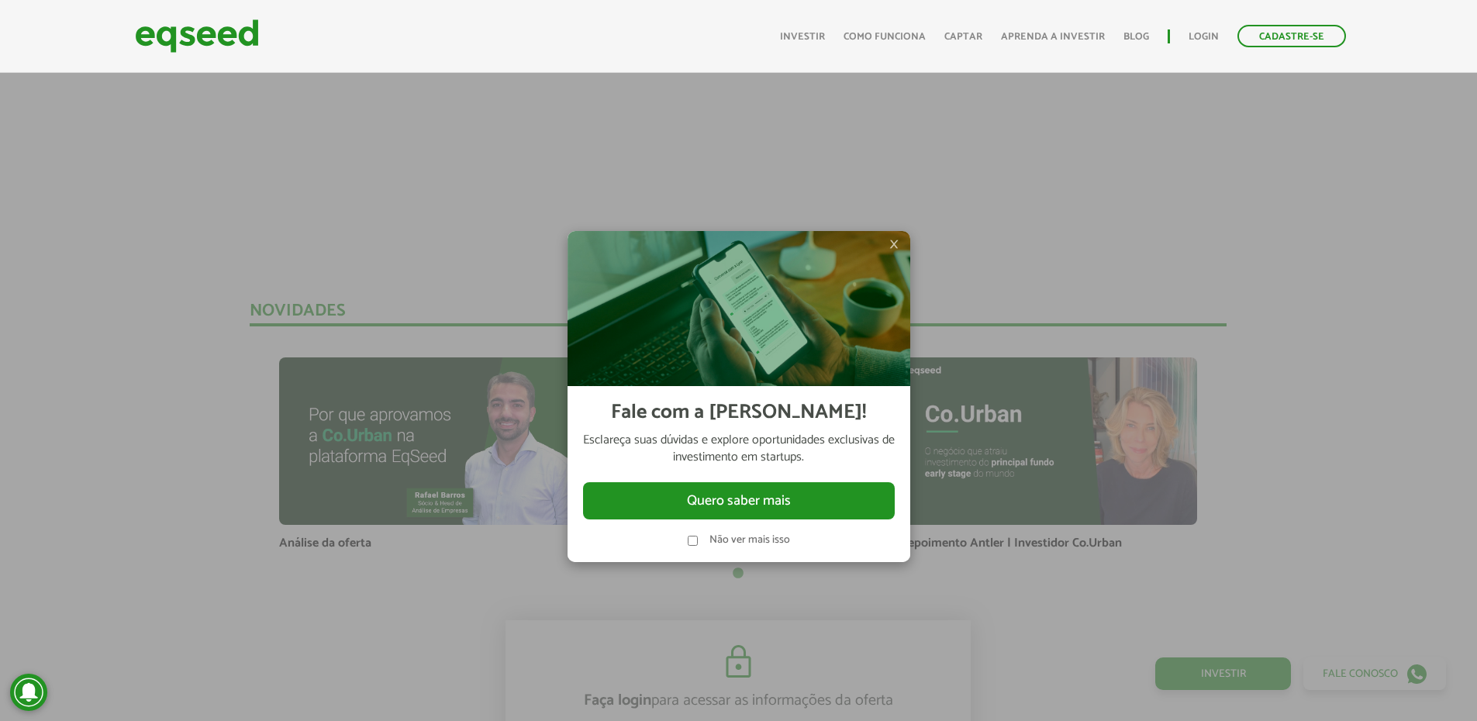 This screenshot has height=721, width=1477. Describe the element at coordinates (1053, 36) in the screenshot. I see `a: Aprenda a investir` at that location.